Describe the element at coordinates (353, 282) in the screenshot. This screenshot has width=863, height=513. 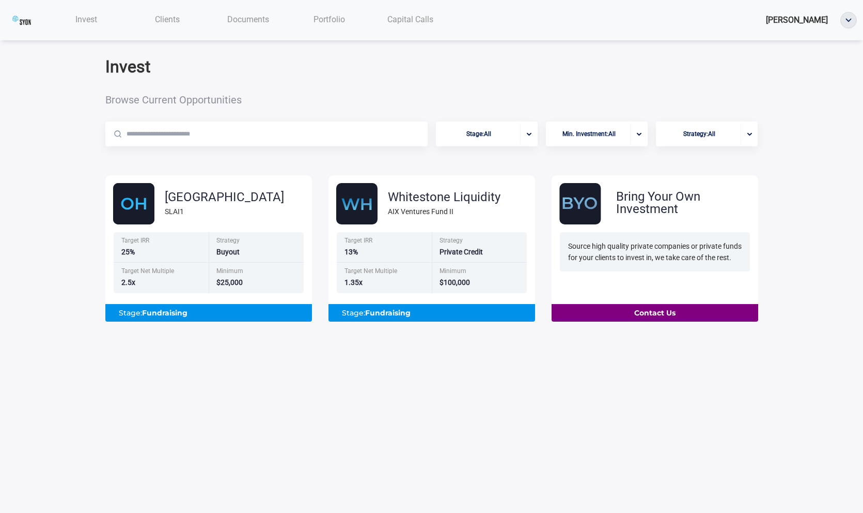
I see `span: 1.35x` at that location.